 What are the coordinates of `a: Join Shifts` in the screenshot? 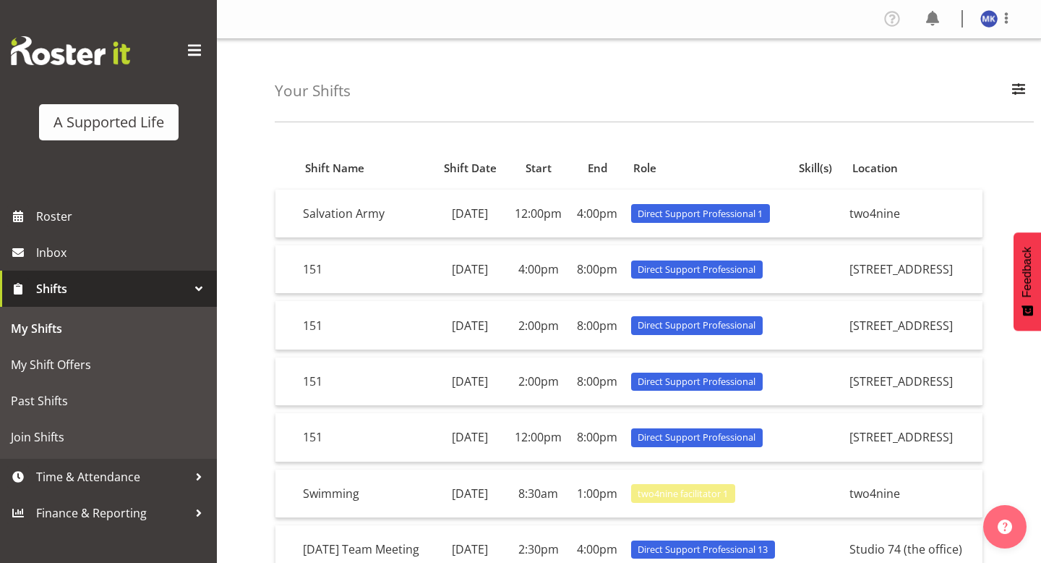 It's located at (108, 437).